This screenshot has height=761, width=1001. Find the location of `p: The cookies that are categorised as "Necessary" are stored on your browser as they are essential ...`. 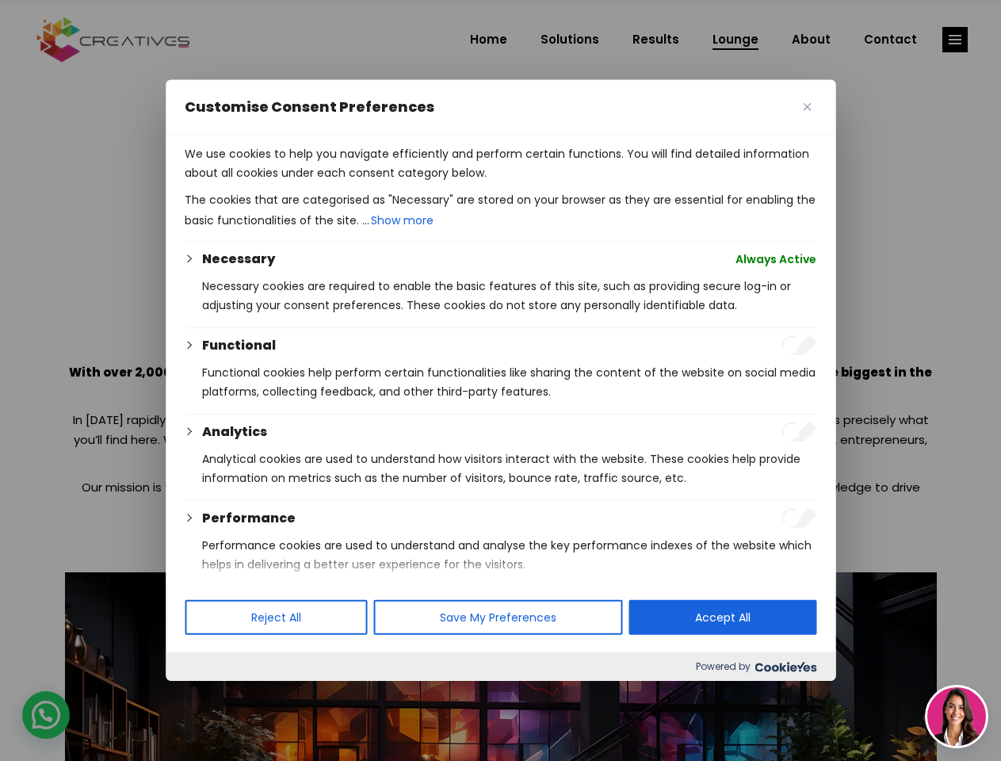

p: The cookies that are categorised as "Necessary" are stored on your browser as they are essential ... is located at coordinates (500, 211).